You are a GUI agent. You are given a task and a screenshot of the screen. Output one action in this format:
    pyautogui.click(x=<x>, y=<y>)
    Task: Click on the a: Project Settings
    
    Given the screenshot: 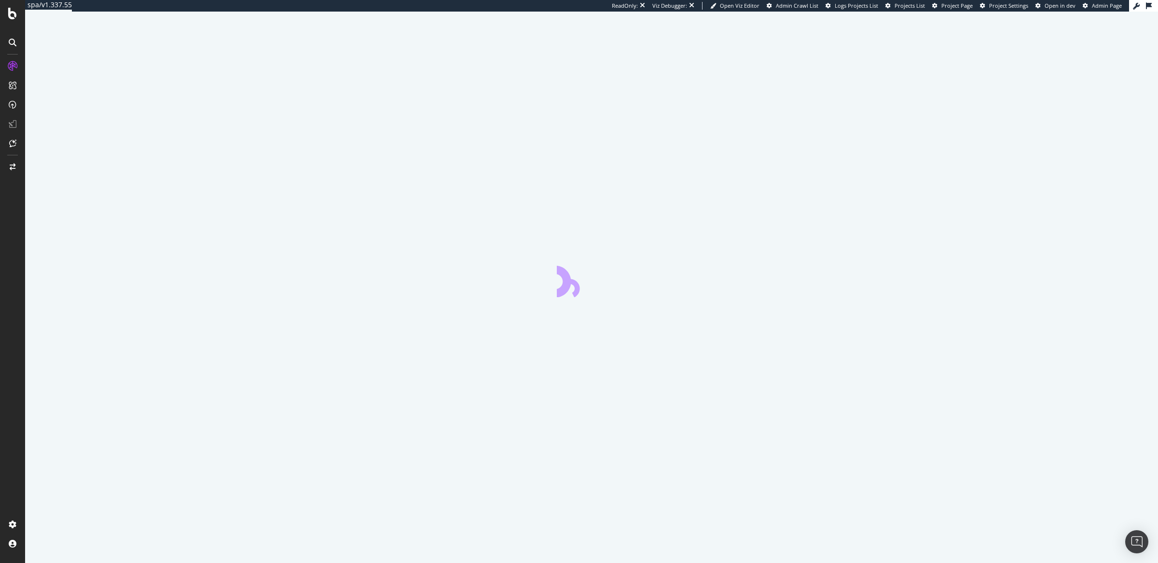 What is the action you would take?
    pyautogui.click(x=1004, y=6)
    